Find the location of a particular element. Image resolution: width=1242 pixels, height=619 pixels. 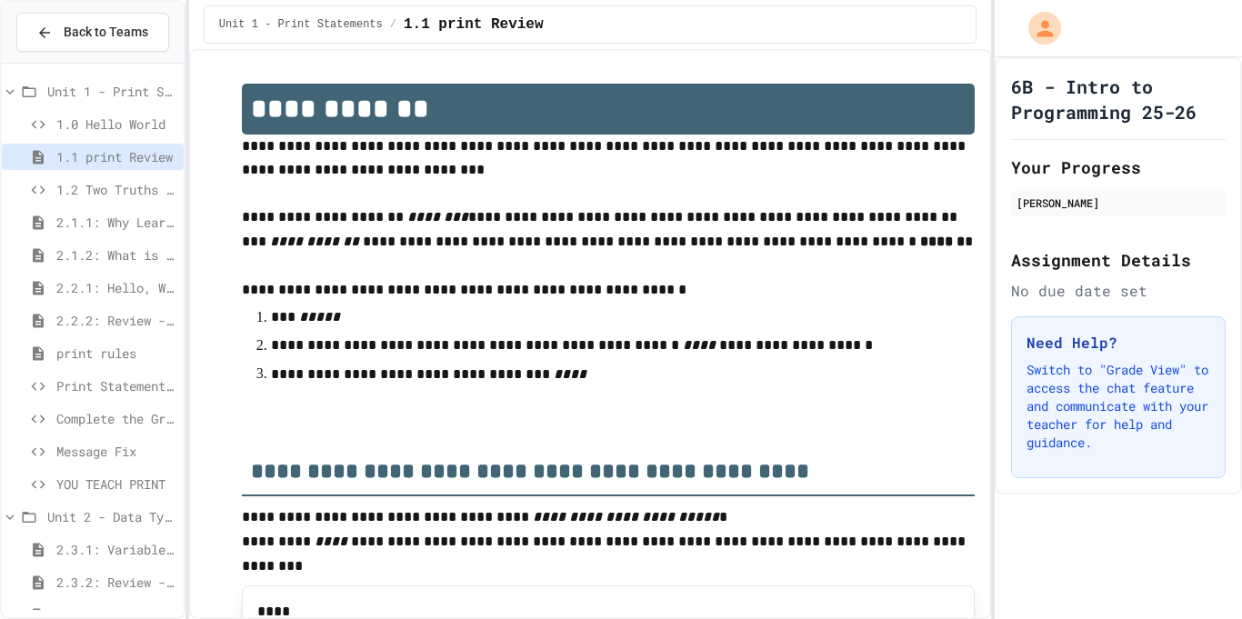

span: Print Statement Repair is located at coordinates (116, 386).